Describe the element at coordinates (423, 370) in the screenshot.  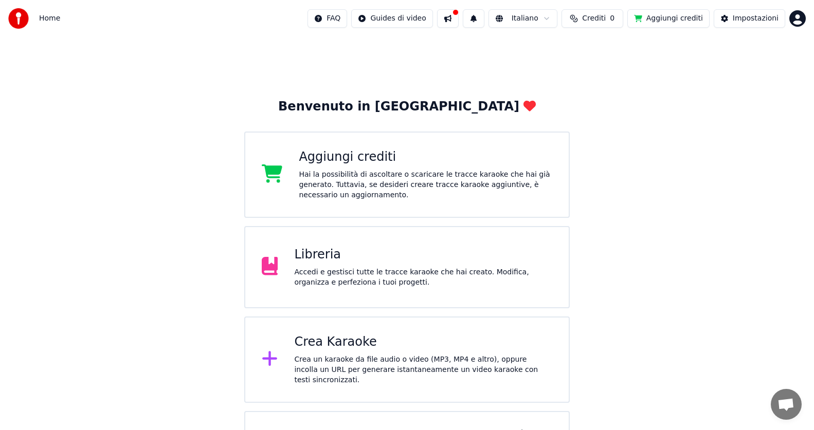
I see `div: Crea un karaoke da file audio o video (MP3, MP4 e altro), oppure incolla un URL per generare ista...` at that location.